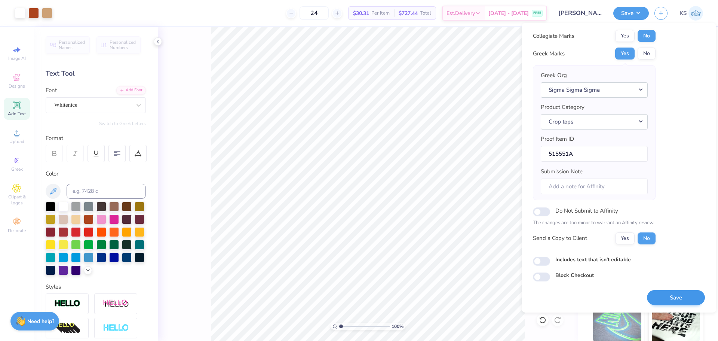 This screenshot has width=718, height=341. I want to click on span: $727.44, so click(408, 13).